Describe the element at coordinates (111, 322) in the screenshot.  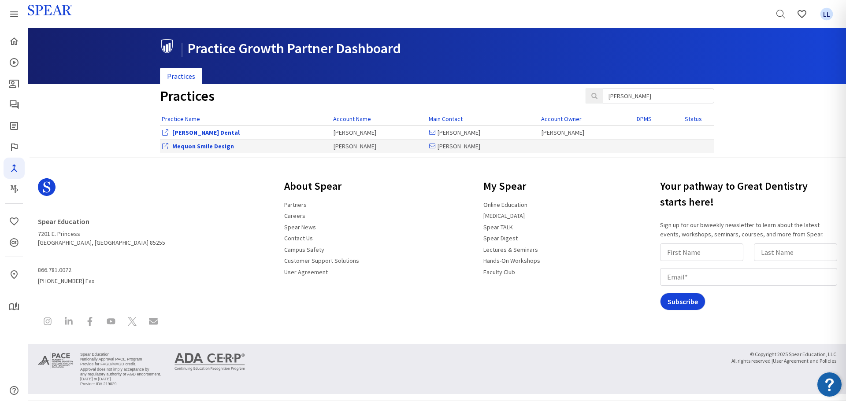
I see `a: Spear Education on YouTube` at that location.